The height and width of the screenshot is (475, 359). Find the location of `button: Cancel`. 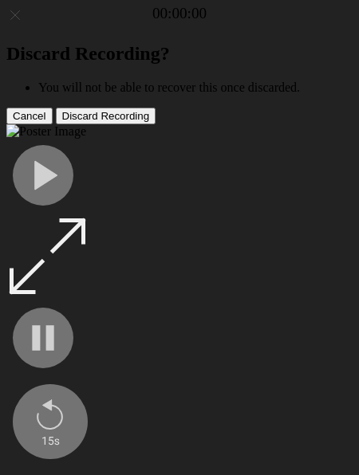

button: Cancel is located at coordinates (29, 116).